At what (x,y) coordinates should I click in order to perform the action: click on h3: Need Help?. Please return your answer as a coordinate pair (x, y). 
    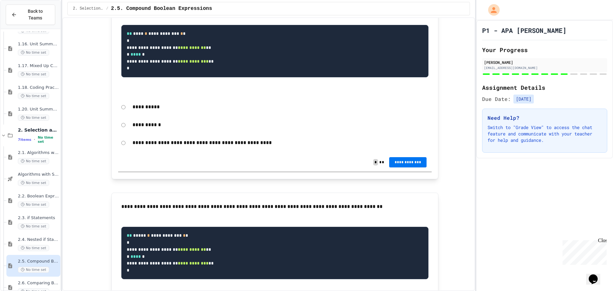
    Looking at the image, I should click on (544, 118).